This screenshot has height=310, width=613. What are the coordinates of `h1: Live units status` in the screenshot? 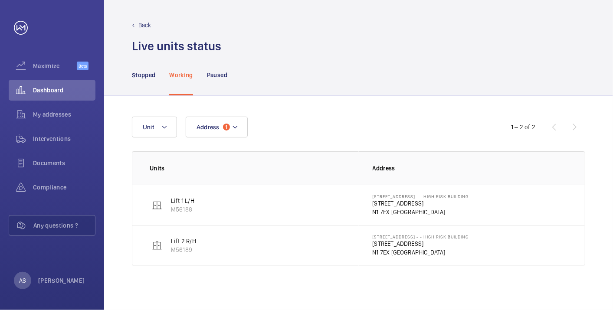 It's located at (177, 46).